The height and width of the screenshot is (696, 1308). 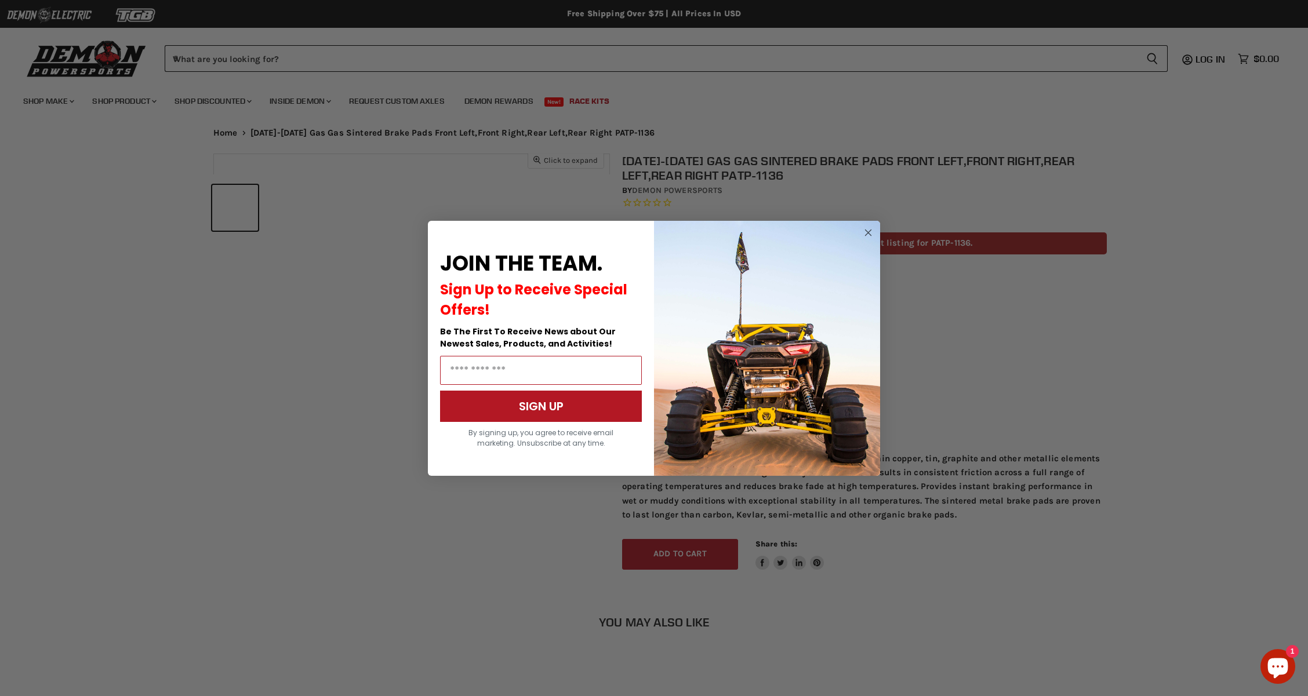 What do you see at coordinates (521, 263) in the screenshot?
I see `span: JOIN THE TEAM.` at bounding box center [521, 263].